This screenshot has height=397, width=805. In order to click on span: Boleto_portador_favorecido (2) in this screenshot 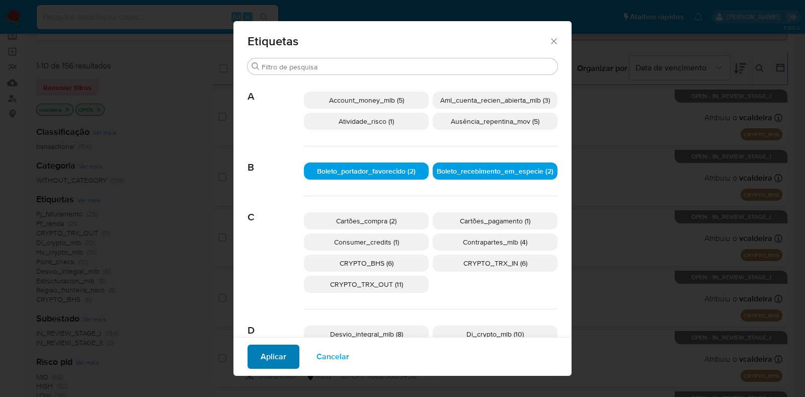, I will do `click(366, 171)`.